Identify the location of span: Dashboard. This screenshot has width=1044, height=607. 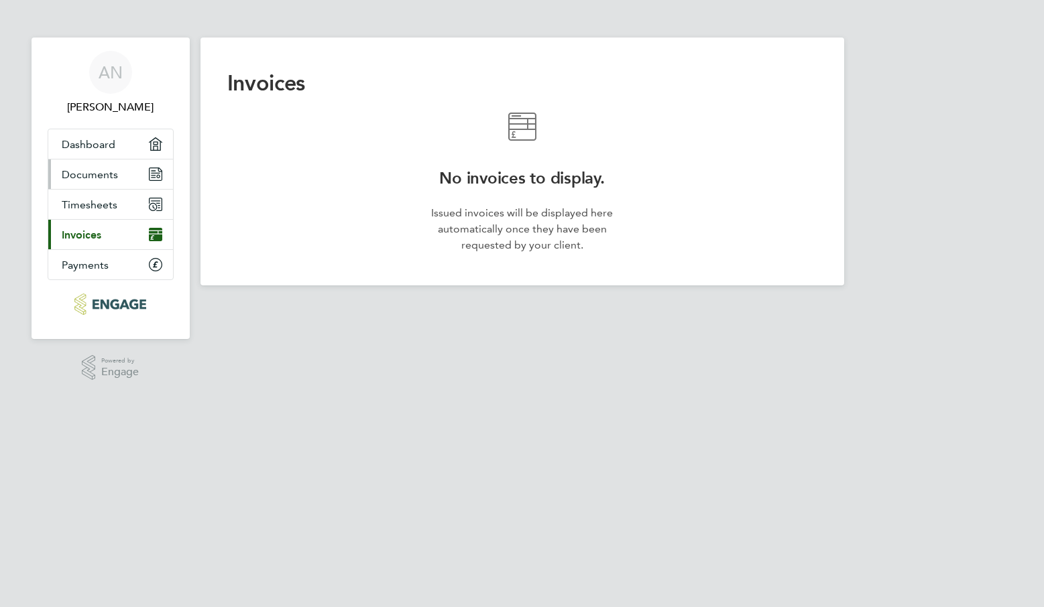
(89, 144).